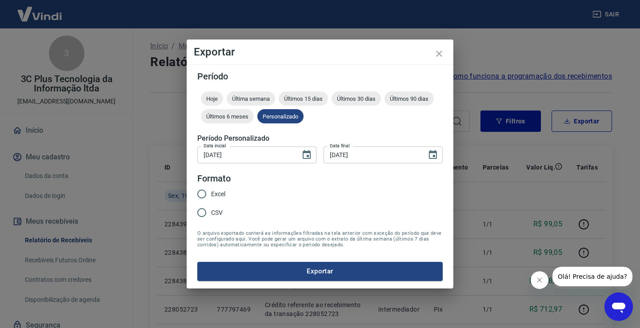 The image size is (640, 328). What do you see at coordinates (227, 116) in the screenshot?
I see `div: Últimos 6 meses` at bounding box center [227, 116].